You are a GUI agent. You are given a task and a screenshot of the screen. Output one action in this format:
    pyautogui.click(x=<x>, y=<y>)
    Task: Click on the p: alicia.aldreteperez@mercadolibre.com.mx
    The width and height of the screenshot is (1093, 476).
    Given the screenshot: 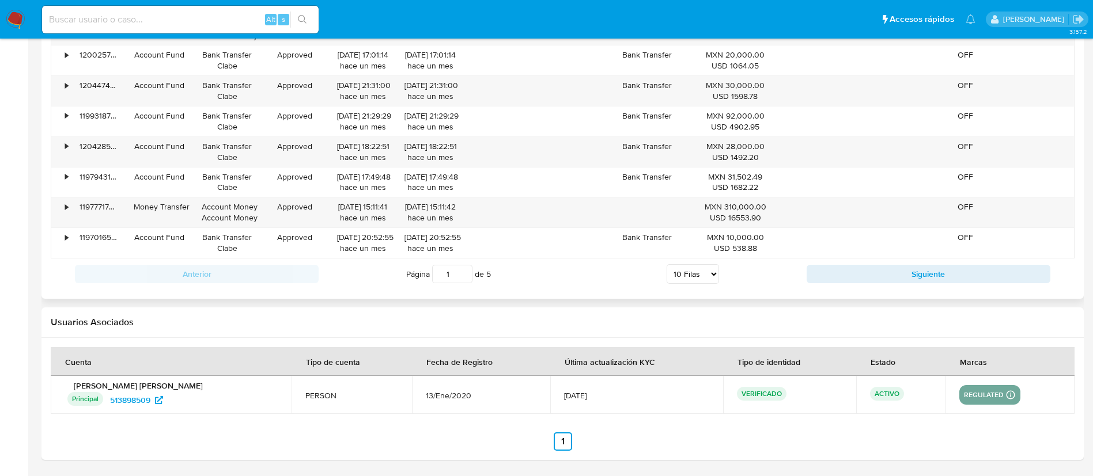 What is the action you would take?
    pyautogui.click(x=1035, y=19)
    